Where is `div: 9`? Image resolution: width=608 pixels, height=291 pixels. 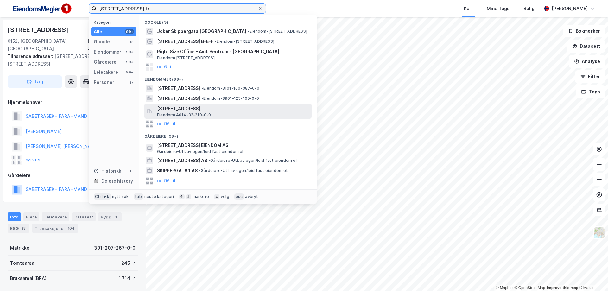 div: 9 is located at coordinates (131, 42).